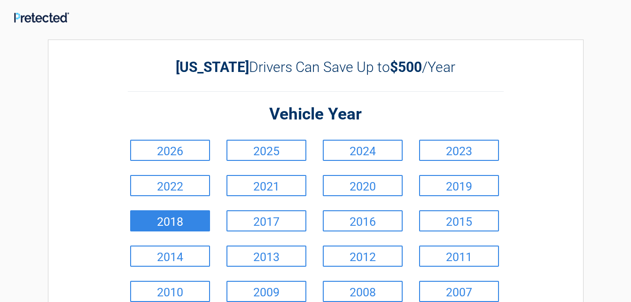  Describe the element at coordinates (170, 150) in the screenshot. I see `a: 2026` at that location.